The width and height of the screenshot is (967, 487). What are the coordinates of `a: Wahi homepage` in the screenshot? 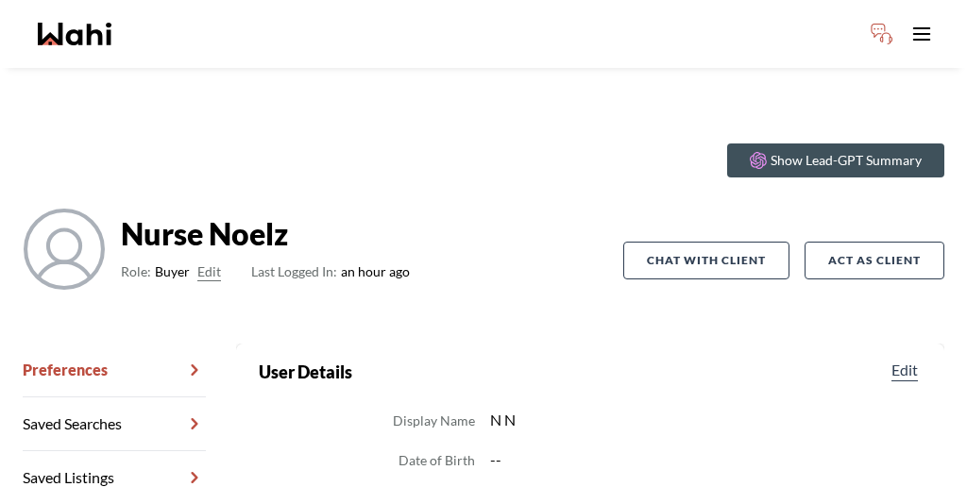 It's located at (75, 34).